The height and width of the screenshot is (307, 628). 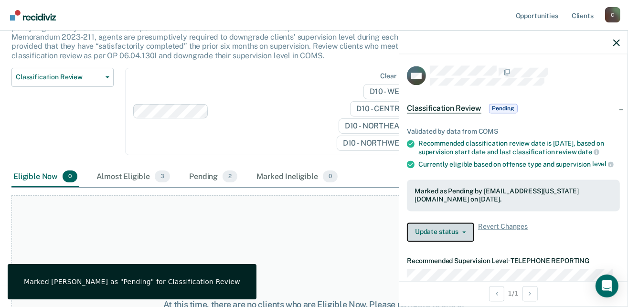 I want to click on div: Marked Ineligible, so click(x=297, y=177).